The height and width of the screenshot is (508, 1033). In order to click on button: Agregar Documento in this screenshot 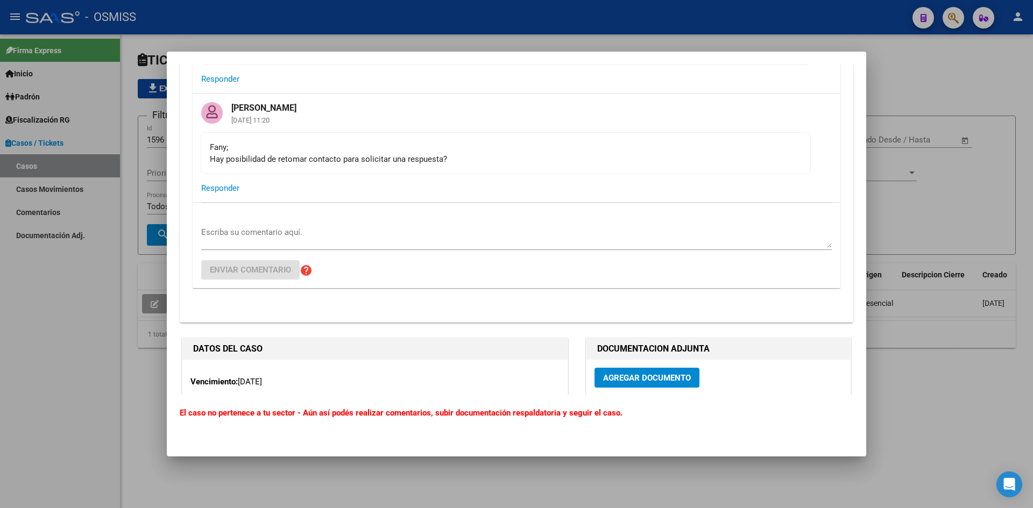, I will do `click(647, 378)`.